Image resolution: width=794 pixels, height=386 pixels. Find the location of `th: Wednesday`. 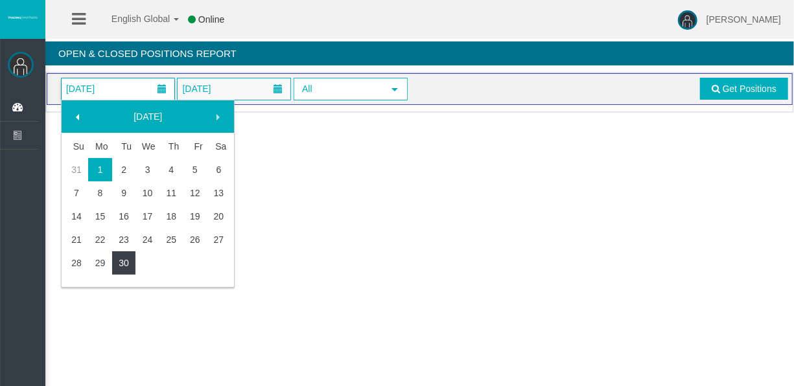

th: Wednesday is located at coordinates (147, 146).